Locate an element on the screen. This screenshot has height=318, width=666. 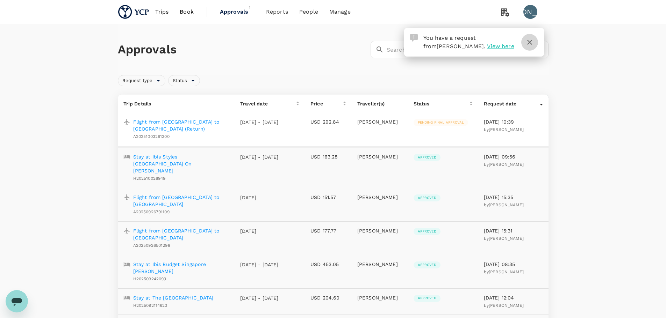
span: H202509242093 is located at coordinates (150, 279).